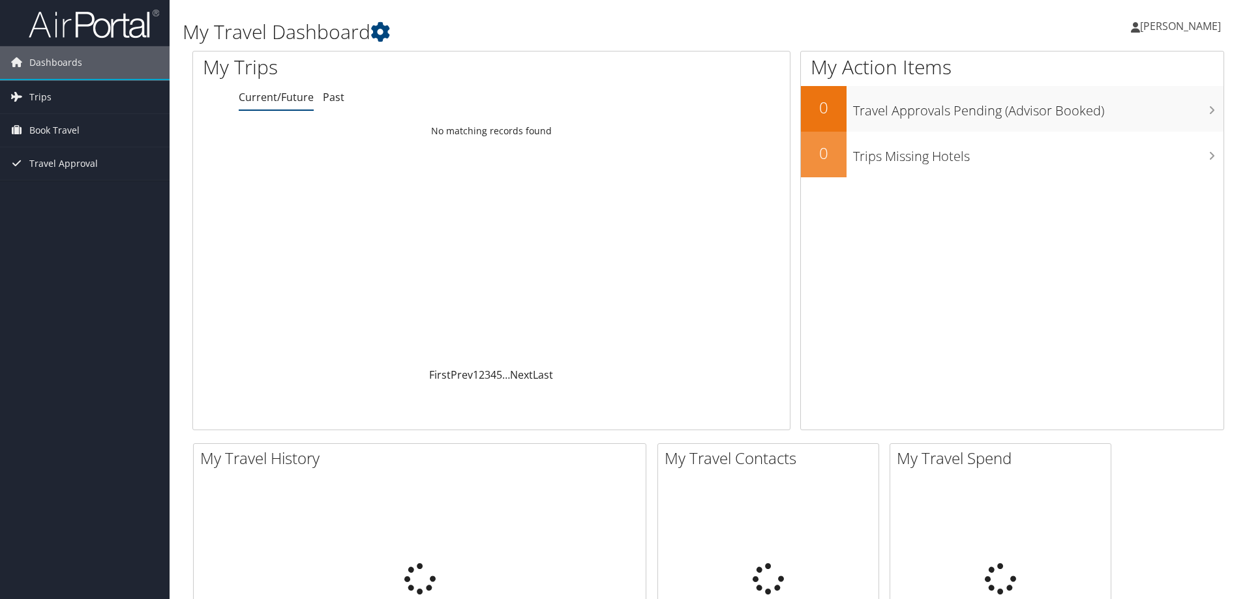 This screenshot has width=1247, height=599. I want to click on span: Travel Approval, so click(63, 164).